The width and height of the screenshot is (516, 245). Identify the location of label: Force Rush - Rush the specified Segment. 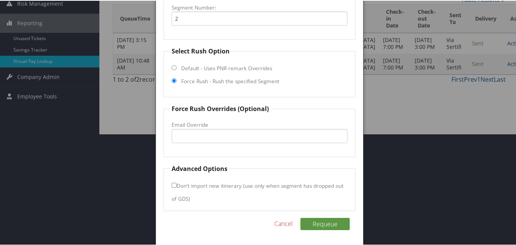
(230, 81).